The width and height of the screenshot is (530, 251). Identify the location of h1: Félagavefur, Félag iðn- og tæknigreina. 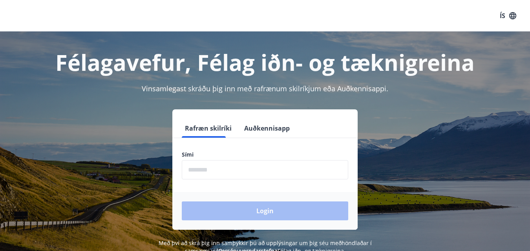
(265, 62).